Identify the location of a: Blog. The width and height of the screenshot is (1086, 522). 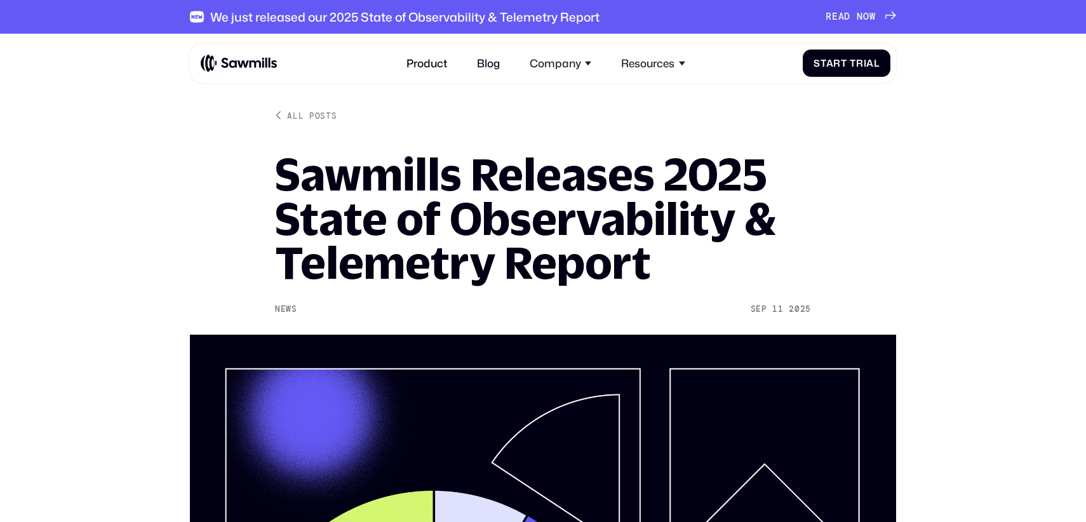
(489, 64).